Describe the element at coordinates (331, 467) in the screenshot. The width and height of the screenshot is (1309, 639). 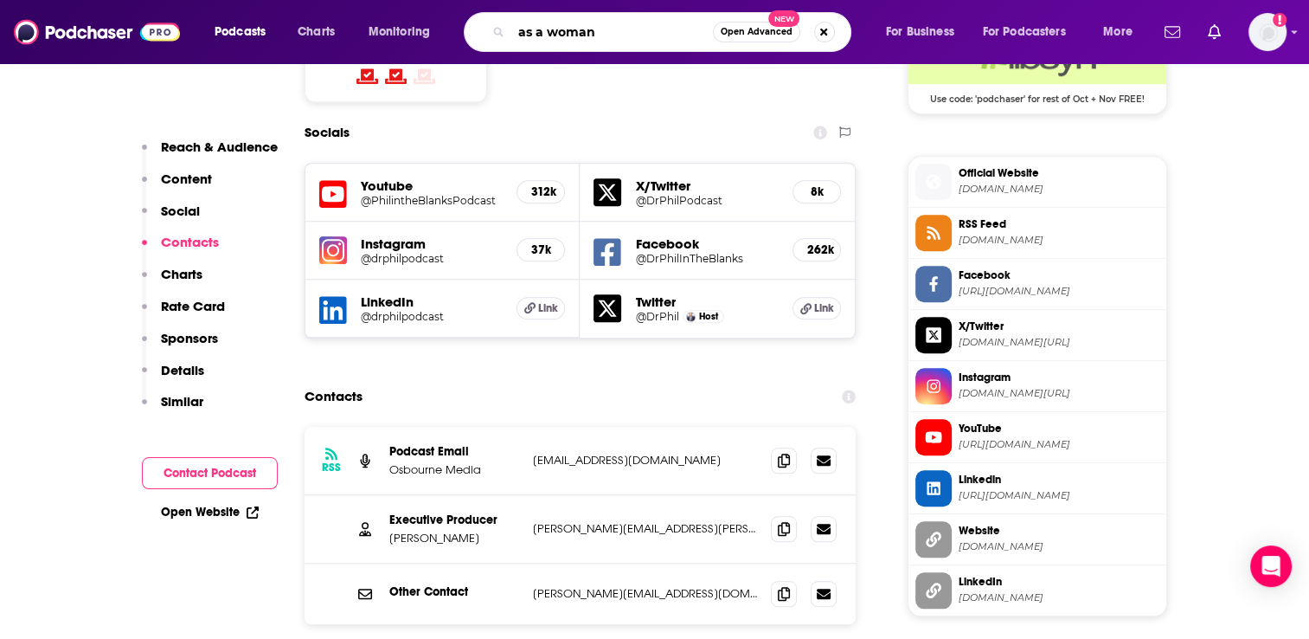
I see `h3: RSS` at that location.